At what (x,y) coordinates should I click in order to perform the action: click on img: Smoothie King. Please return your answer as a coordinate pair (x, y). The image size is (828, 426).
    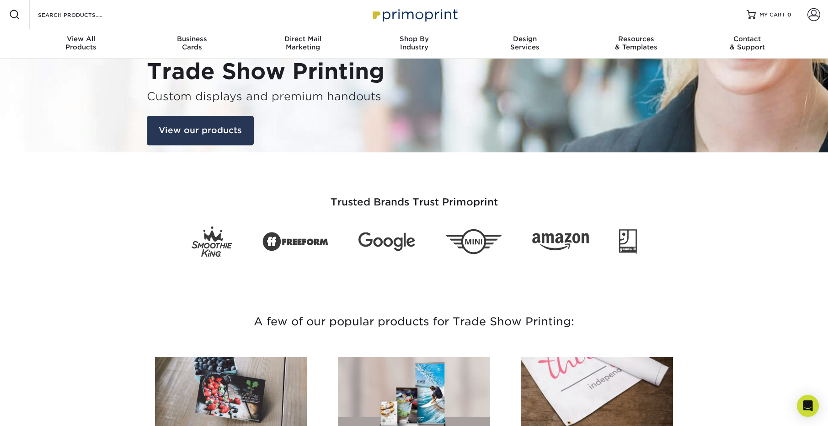
    Looking at the image, I should click on (212, 241).